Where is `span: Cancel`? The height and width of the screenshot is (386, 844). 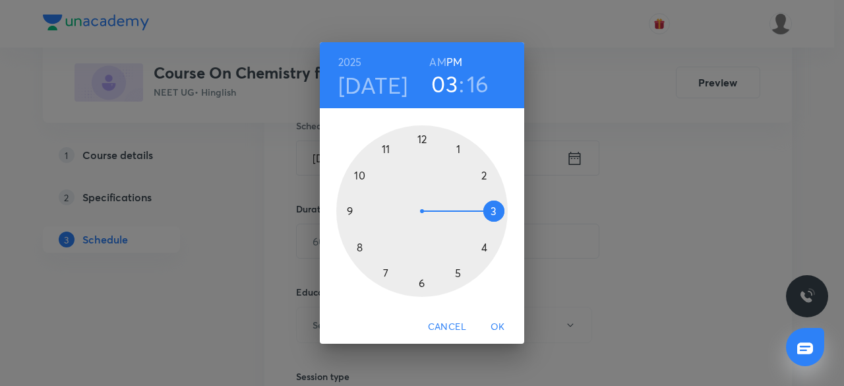
span: Cancel is located at coordinates (447, 327).